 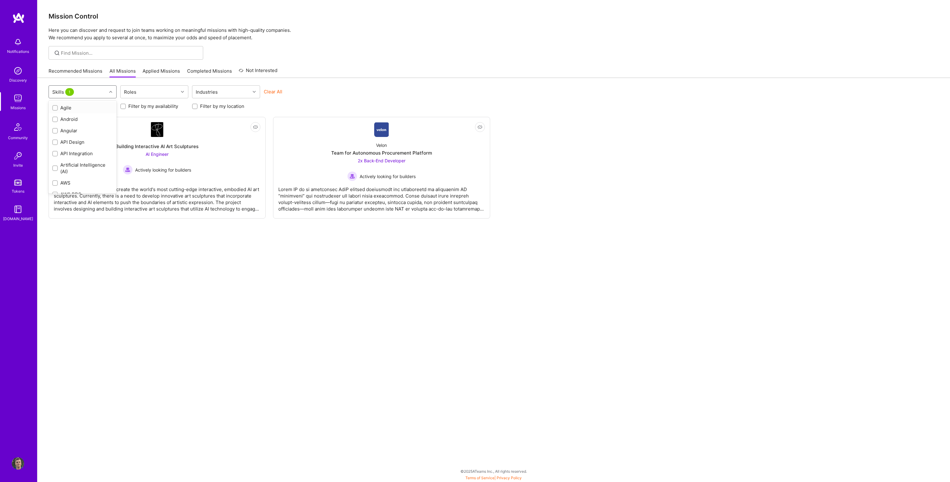 I want to click on a: Company LogoVelonTeam for Autonomous Procurement Platform2x Back-End Developer Actively looking f..., so click(x=382, y=168).